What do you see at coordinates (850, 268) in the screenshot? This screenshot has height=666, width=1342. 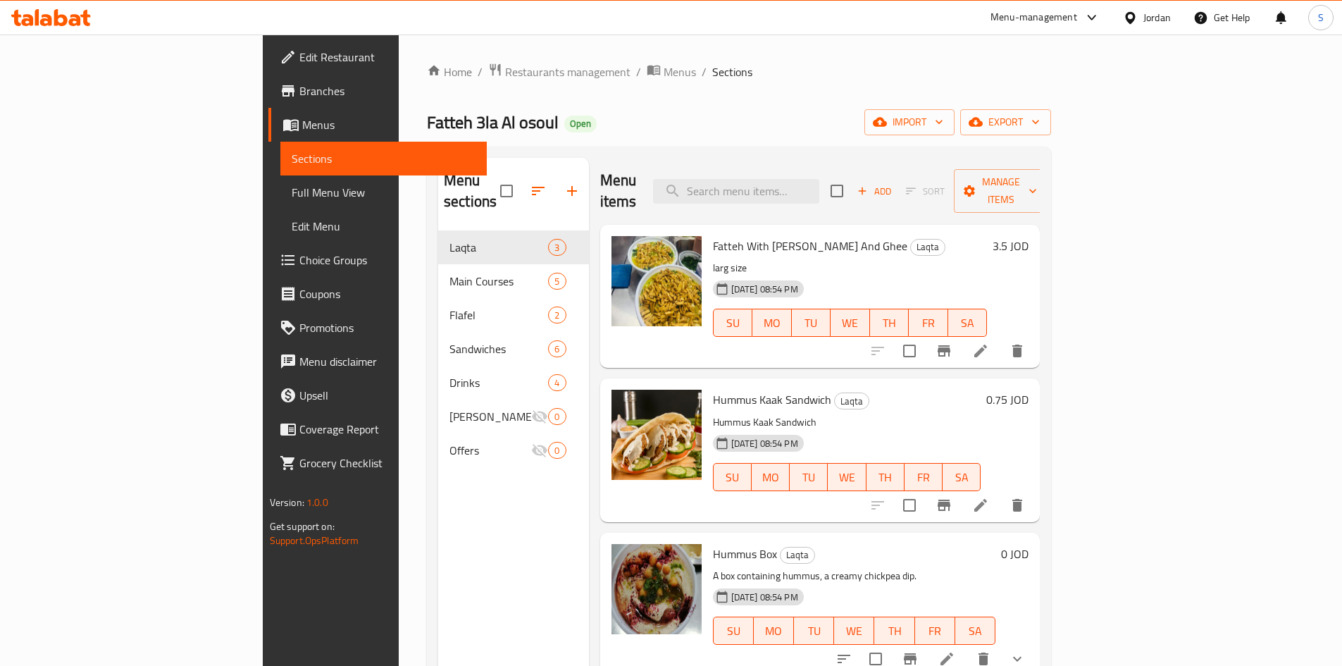 I see `p: larg size` at bounding box center [850, 268].